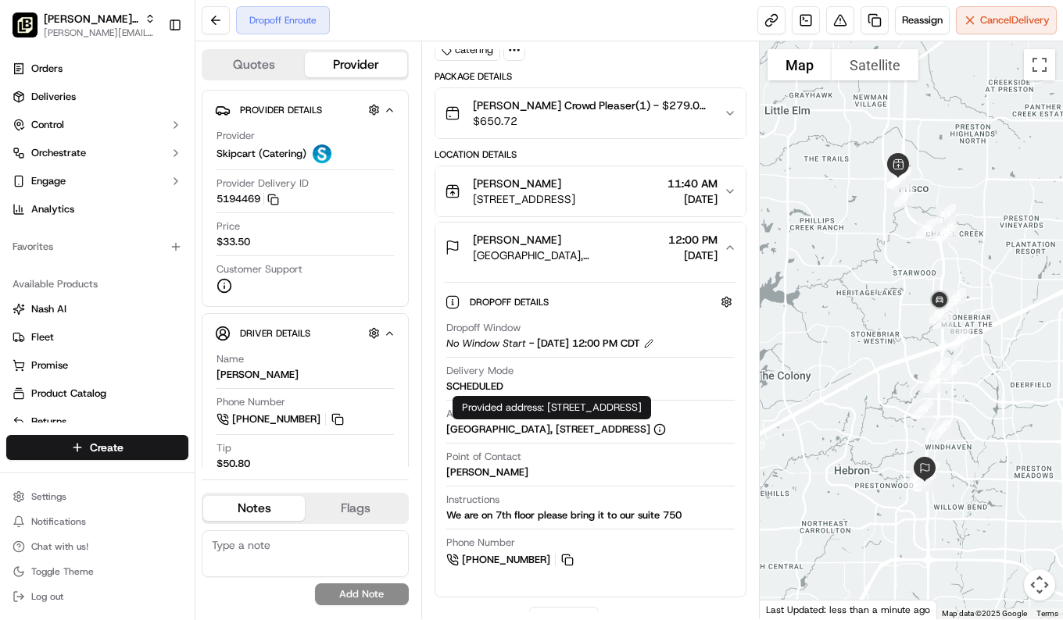  Describe the element at coordinates (97, 422) in the screenshot. I see `button: Returns` at that location.